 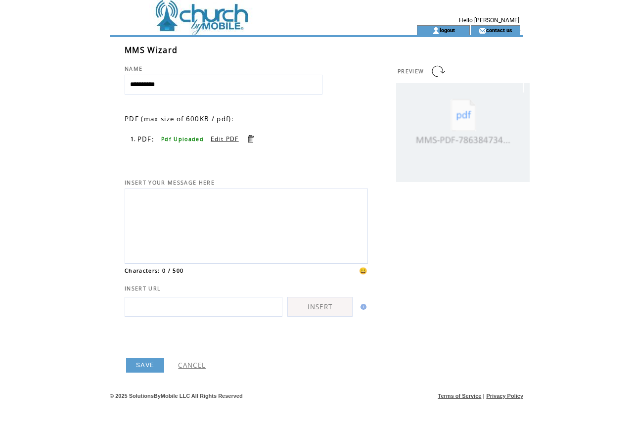 What do you see at coordinates (176, 395) in the screenshot?
I see `span: © 2025 SolutionsByMobile LLC All Rights Reserved` at bounding box center [176, 395].